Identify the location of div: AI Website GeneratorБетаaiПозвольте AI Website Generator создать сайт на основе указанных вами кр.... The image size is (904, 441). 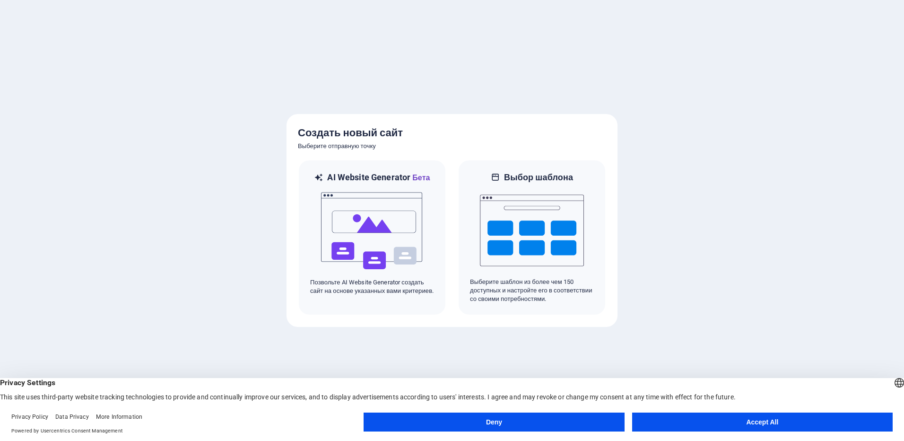
(372, 237).